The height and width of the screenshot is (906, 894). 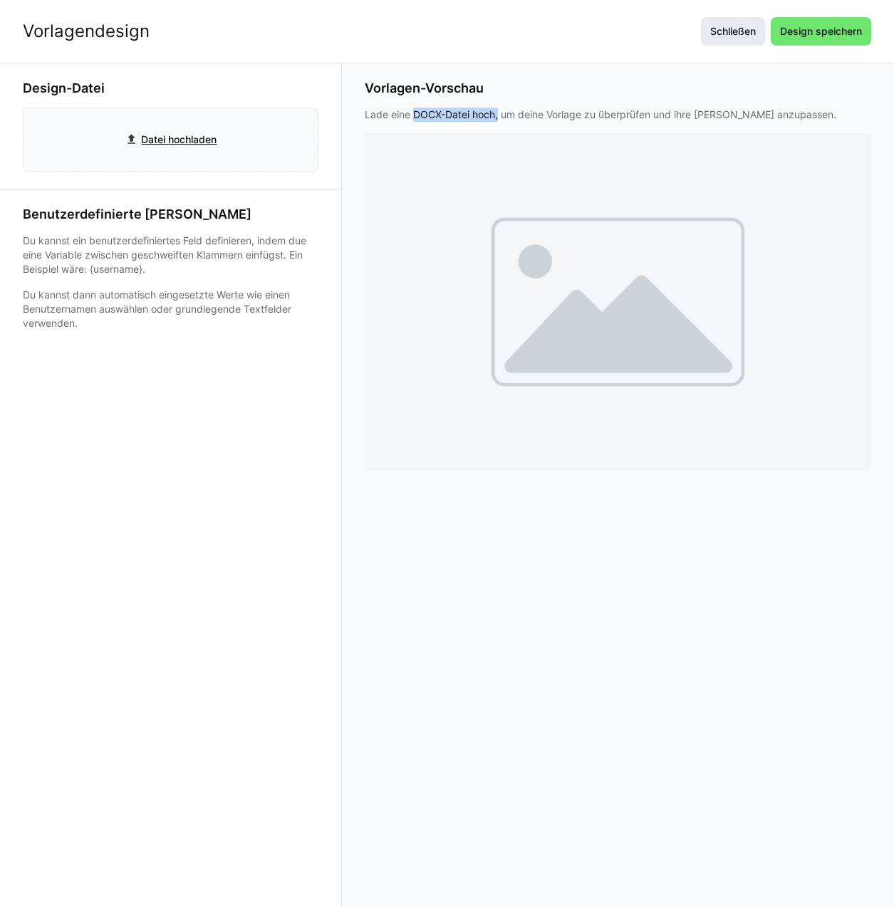 I want to click on button: Design speichern, so click(x=821, y=31).